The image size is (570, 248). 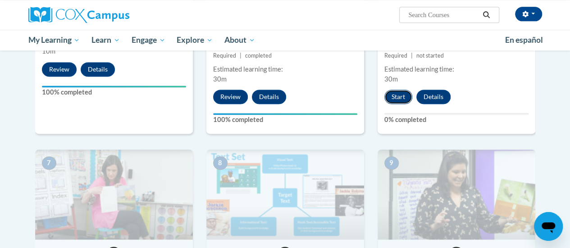 What do you see at coordinates (443, 15) in the screenshot?
I see `input: Search Courses` at bounding box center [443, 15].